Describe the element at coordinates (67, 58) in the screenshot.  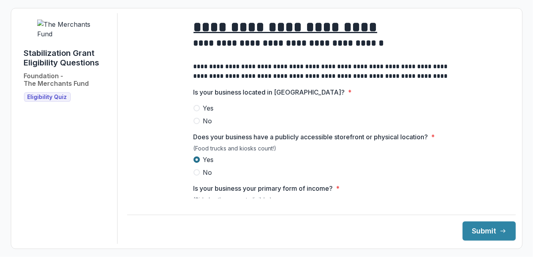
I see `h1: Stabilization Grant Eligibility Questions` at that location.